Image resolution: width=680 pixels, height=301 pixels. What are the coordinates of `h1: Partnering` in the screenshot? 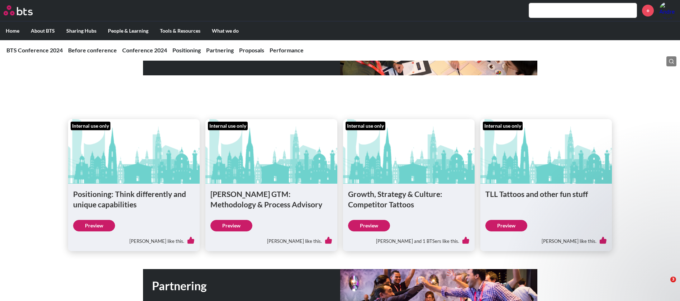 It's located at (246, 286).